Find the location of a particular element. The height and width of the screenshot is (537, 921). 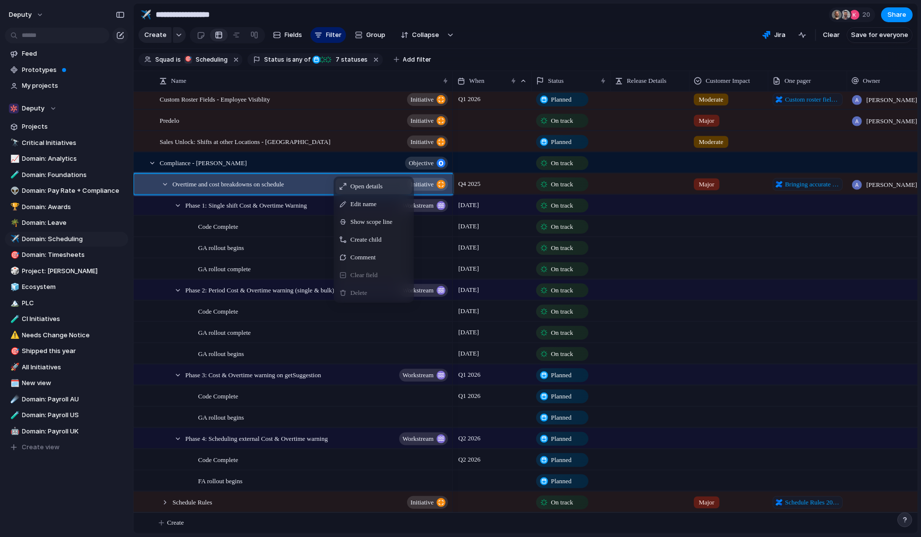

a: Prototypes is located at coordinates (67, 70).